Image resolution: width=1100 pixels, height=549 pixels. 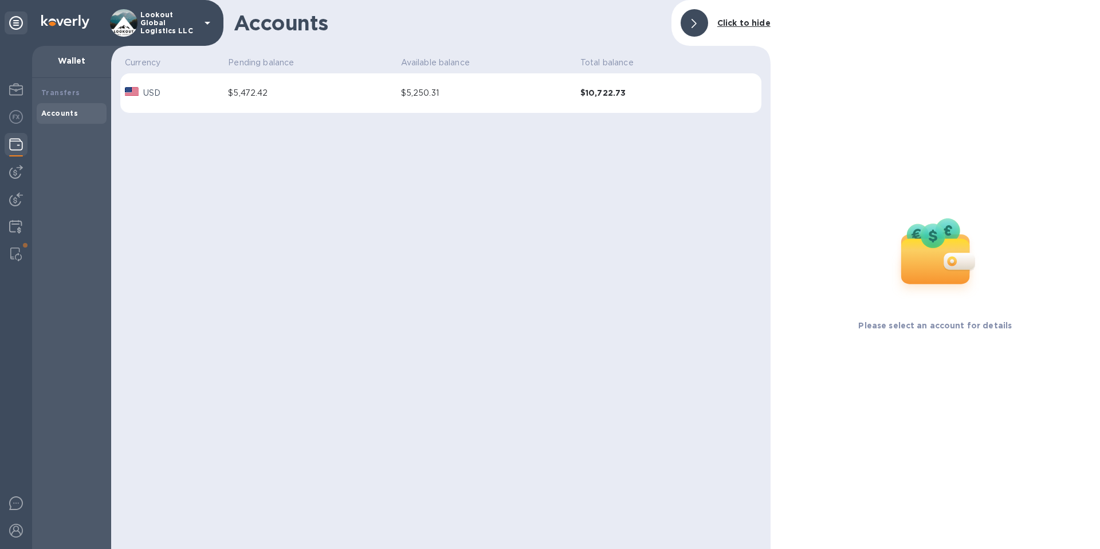 I want to click on img: Foreign exchange, so click(x=16, y=117).